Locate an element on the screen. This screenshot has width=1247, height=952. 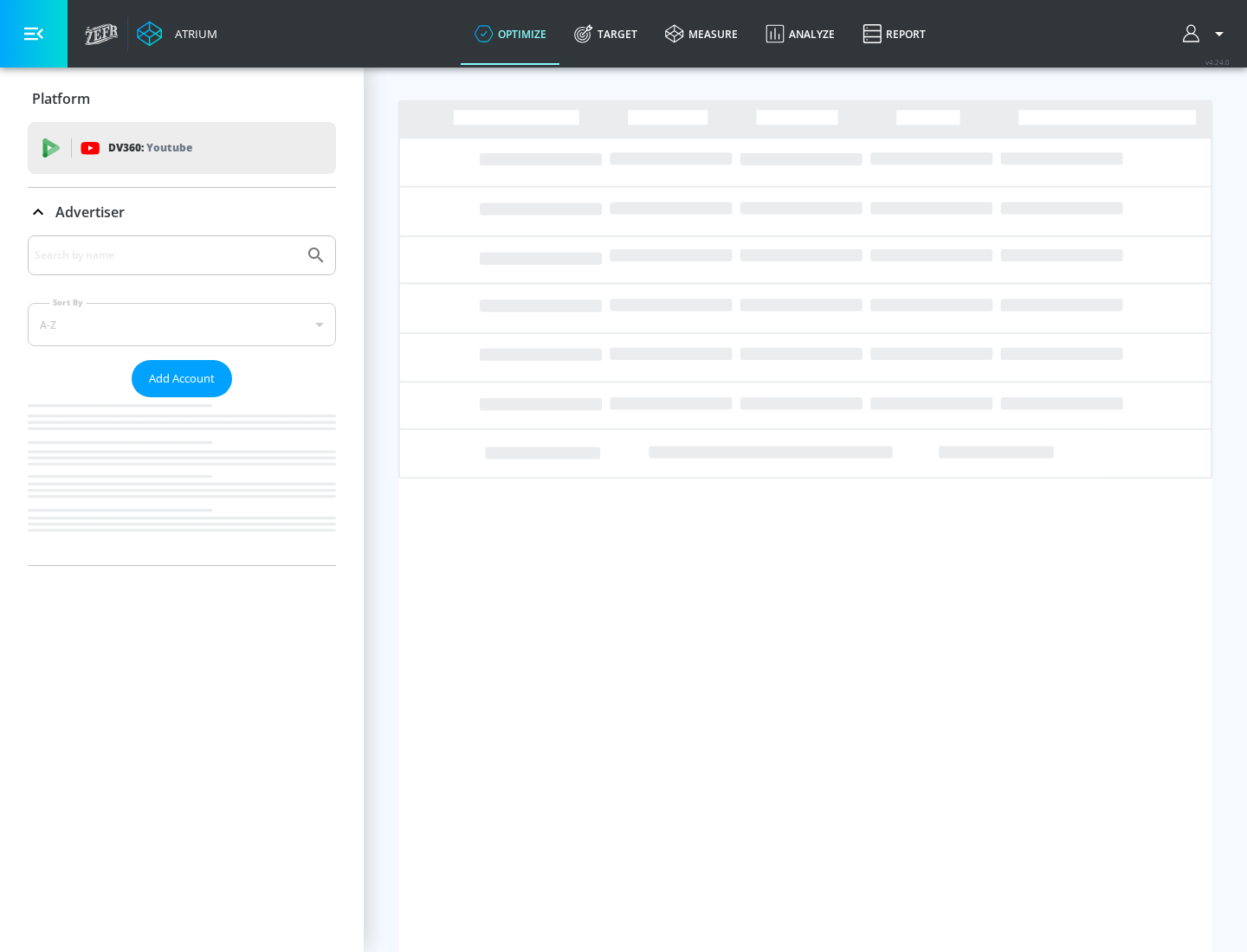
p: DV360: is located at coordinates (150, 148).